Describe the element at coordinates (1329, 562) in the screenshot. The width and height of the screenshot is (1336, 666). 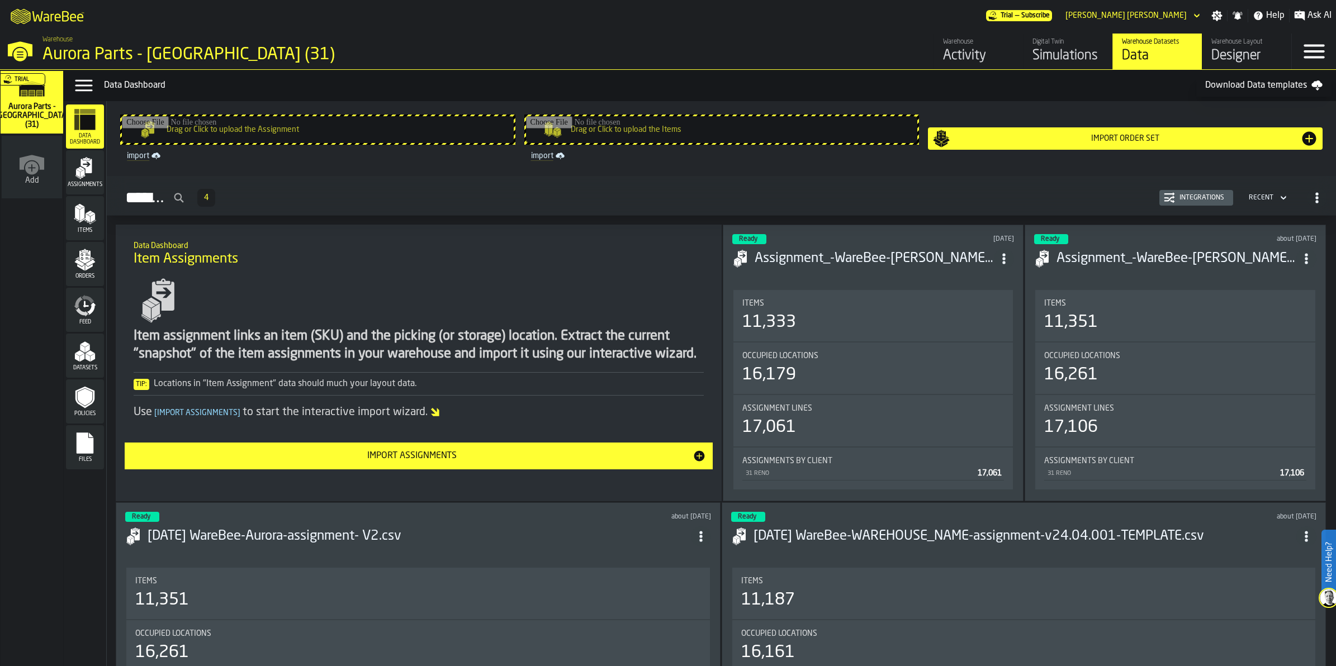
I see `label: Need Help?` at that location.